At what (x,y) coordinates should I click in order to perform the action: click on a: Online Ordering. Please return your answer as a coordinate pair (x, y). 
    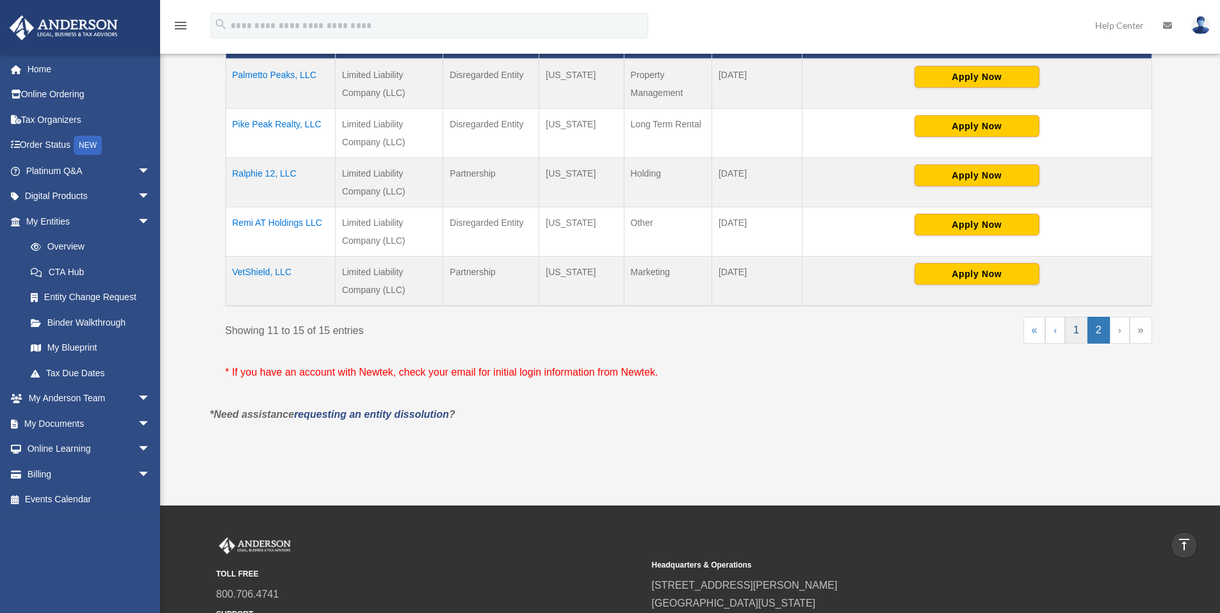
    Looking at the image, I should click on (89, 95).